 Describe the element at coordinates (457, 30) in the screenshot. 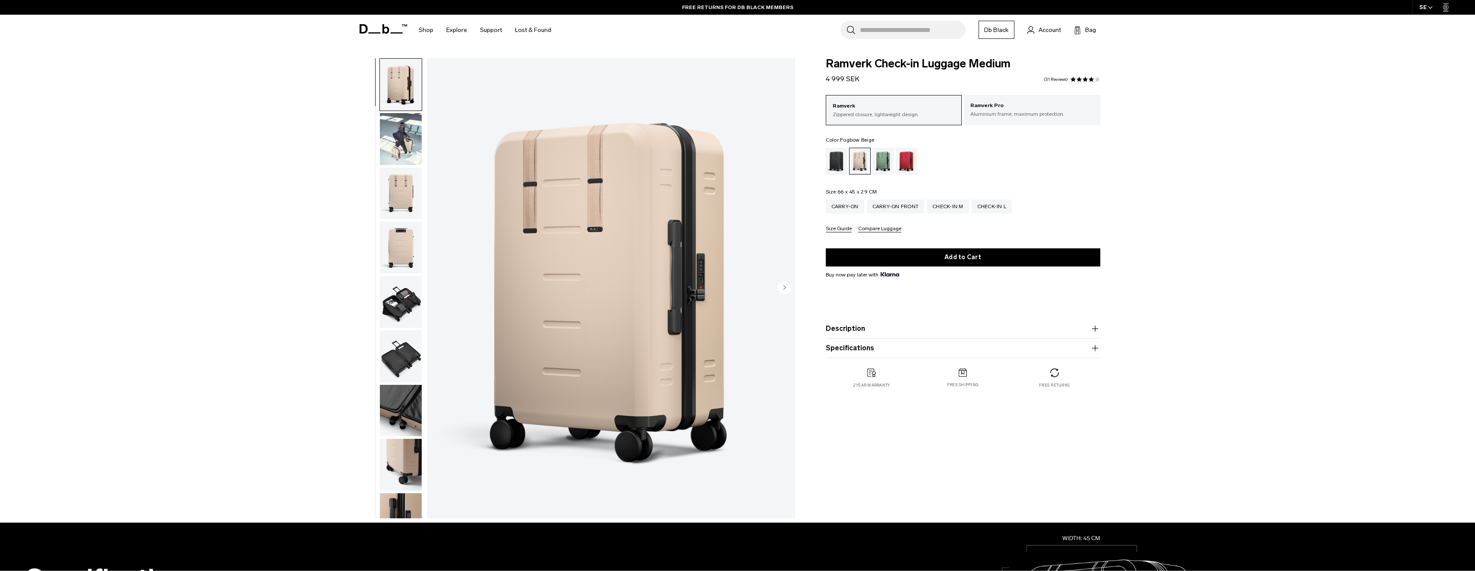

I see `a: Explore` at that location.